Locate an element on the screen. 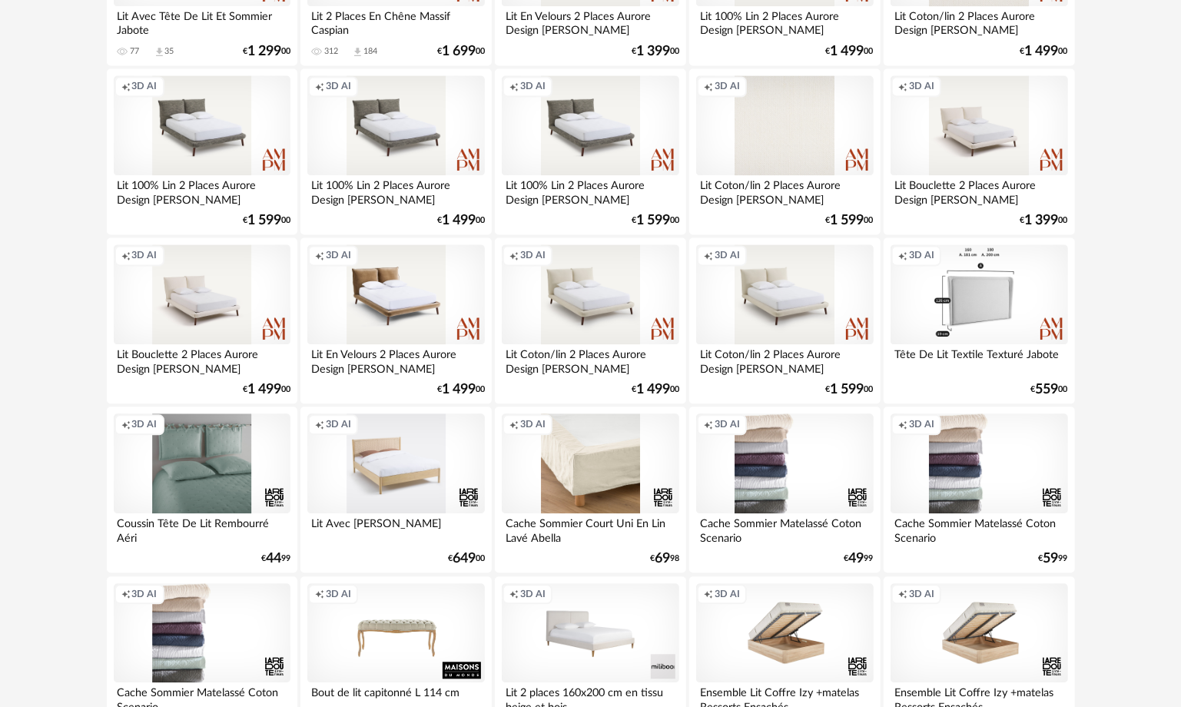  span: 559 is located at coordinates (1048, 390).